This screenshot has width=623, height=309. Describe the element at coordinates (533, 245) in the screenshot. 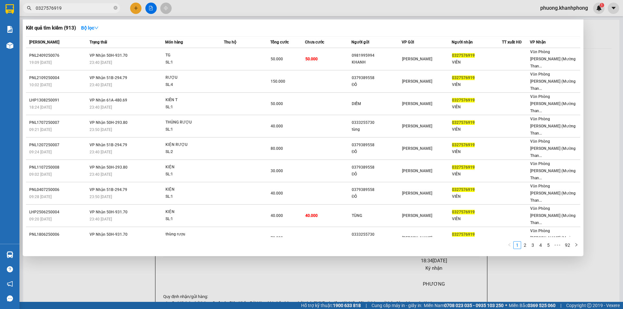

I see `a: 3` at that location.